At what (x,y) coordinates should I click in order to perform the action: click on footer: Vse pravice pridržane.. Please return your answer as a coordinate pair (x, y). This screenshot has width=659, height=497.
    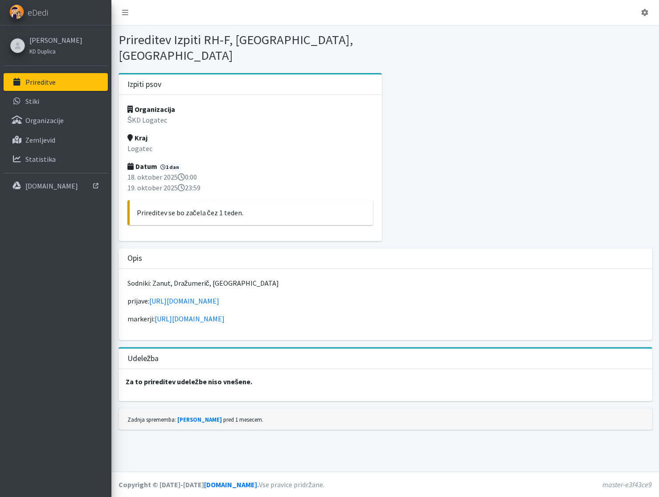
    Looking at the image, I should click on (385, 484).